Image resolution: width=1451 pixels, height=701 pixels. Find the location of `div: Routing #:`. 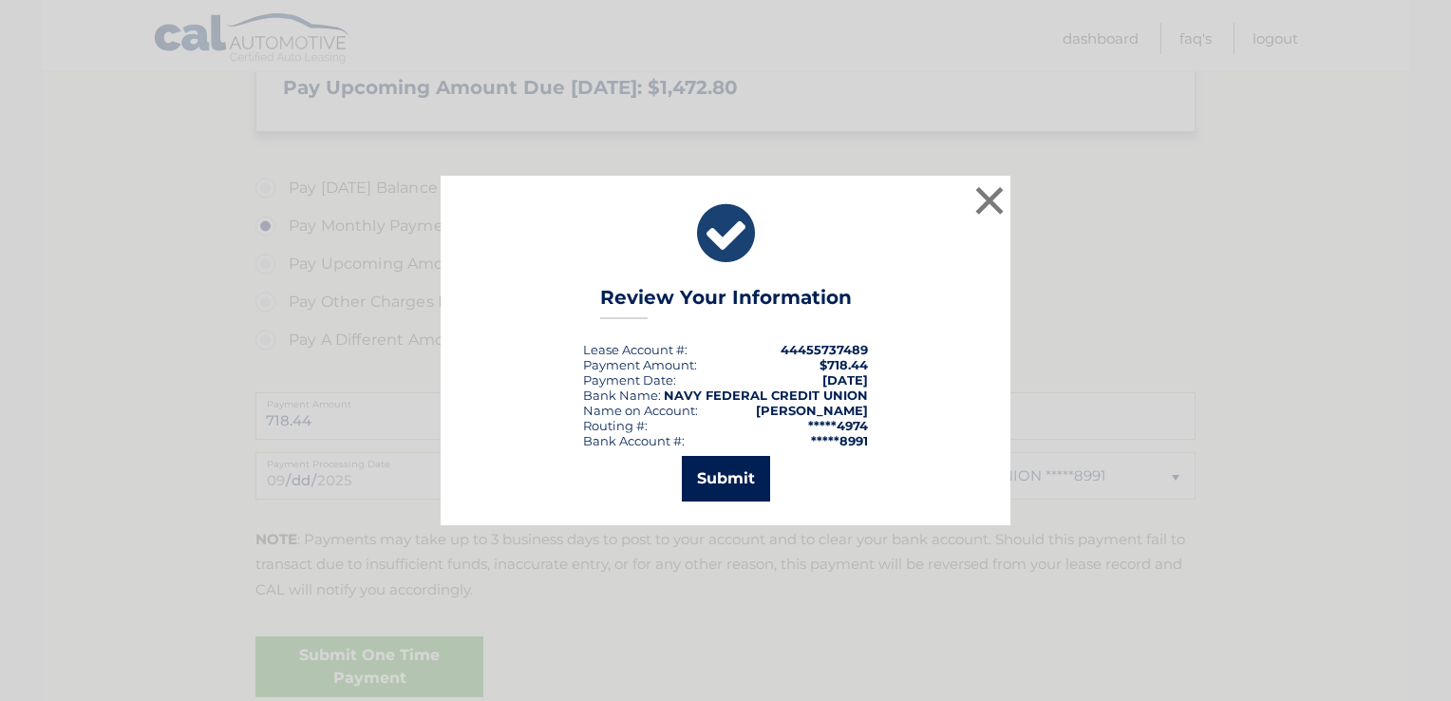

div: Routing #: is located at coordinates (615, 426).